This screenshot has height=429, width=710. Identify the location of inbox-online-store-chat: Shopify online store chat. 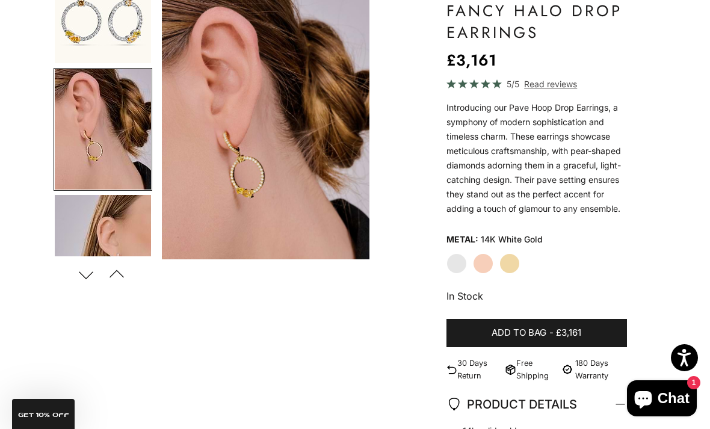
(662, 400).